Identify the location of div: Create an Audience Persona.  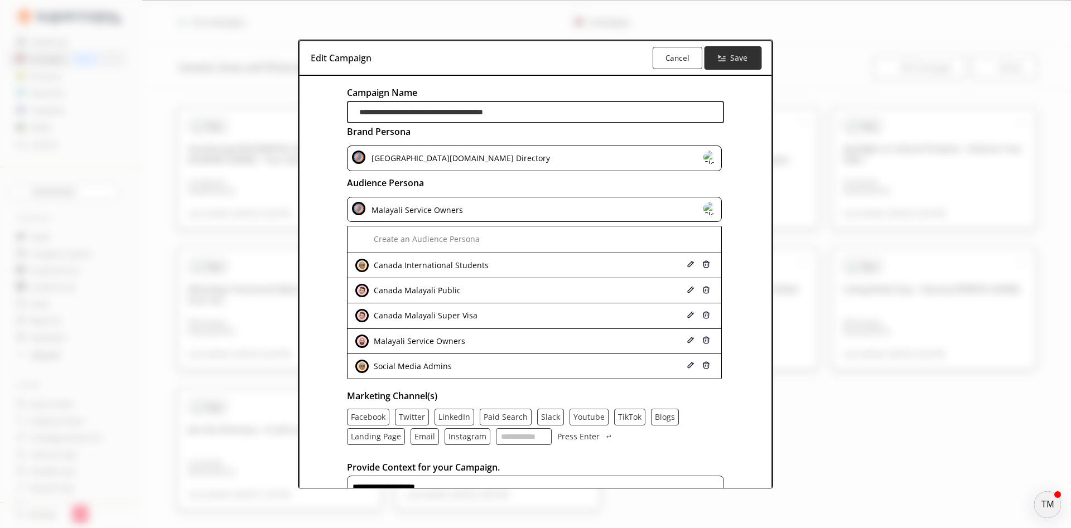
(425, 239).